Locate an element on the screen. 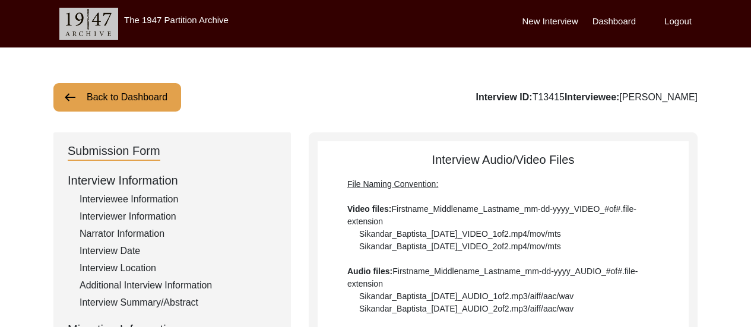 Image resolution: width=751 pixels, height=327 pixels. img: arrow-left.png is located at coordinates (70, 97).